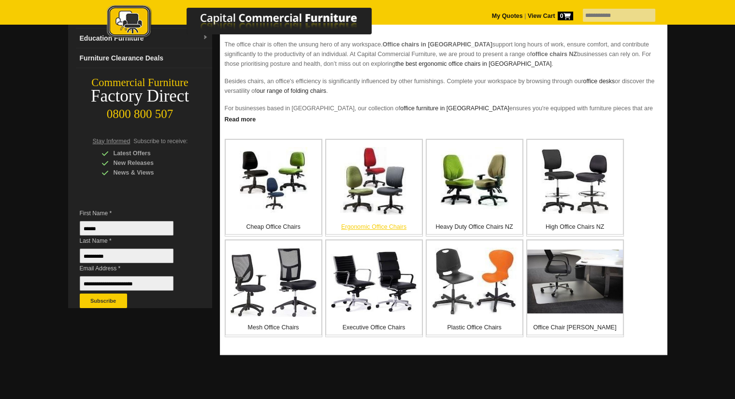  What do you see at coordinates (103, 301) in the screenshot?
I see `button: Subscribe` at bounding box center [103, 301].